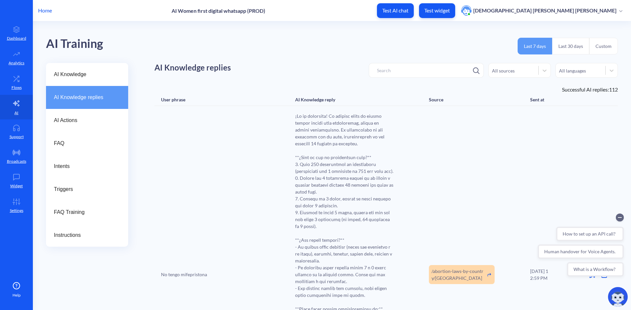  What do you see at coordinates (87, 190) in the screenshot?
I see `div: Triggers` at bounding box center [87, 190].